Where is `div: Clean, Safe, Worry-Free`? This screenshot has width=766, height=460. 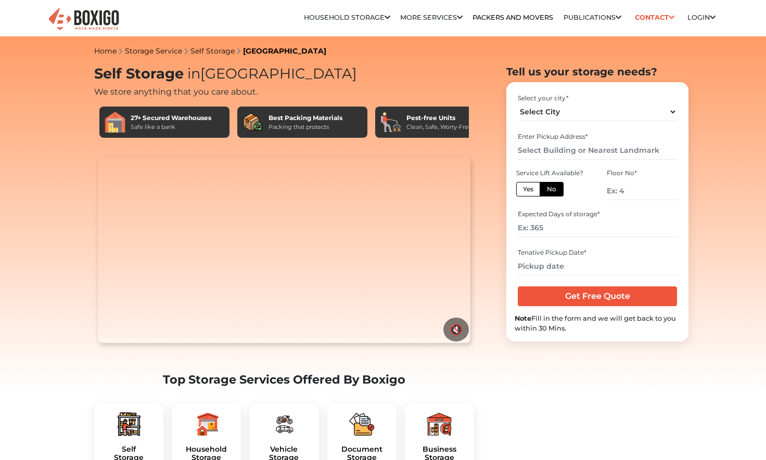
div: Clean, Safe, Worry-Free is located at coordinates (439, 127).